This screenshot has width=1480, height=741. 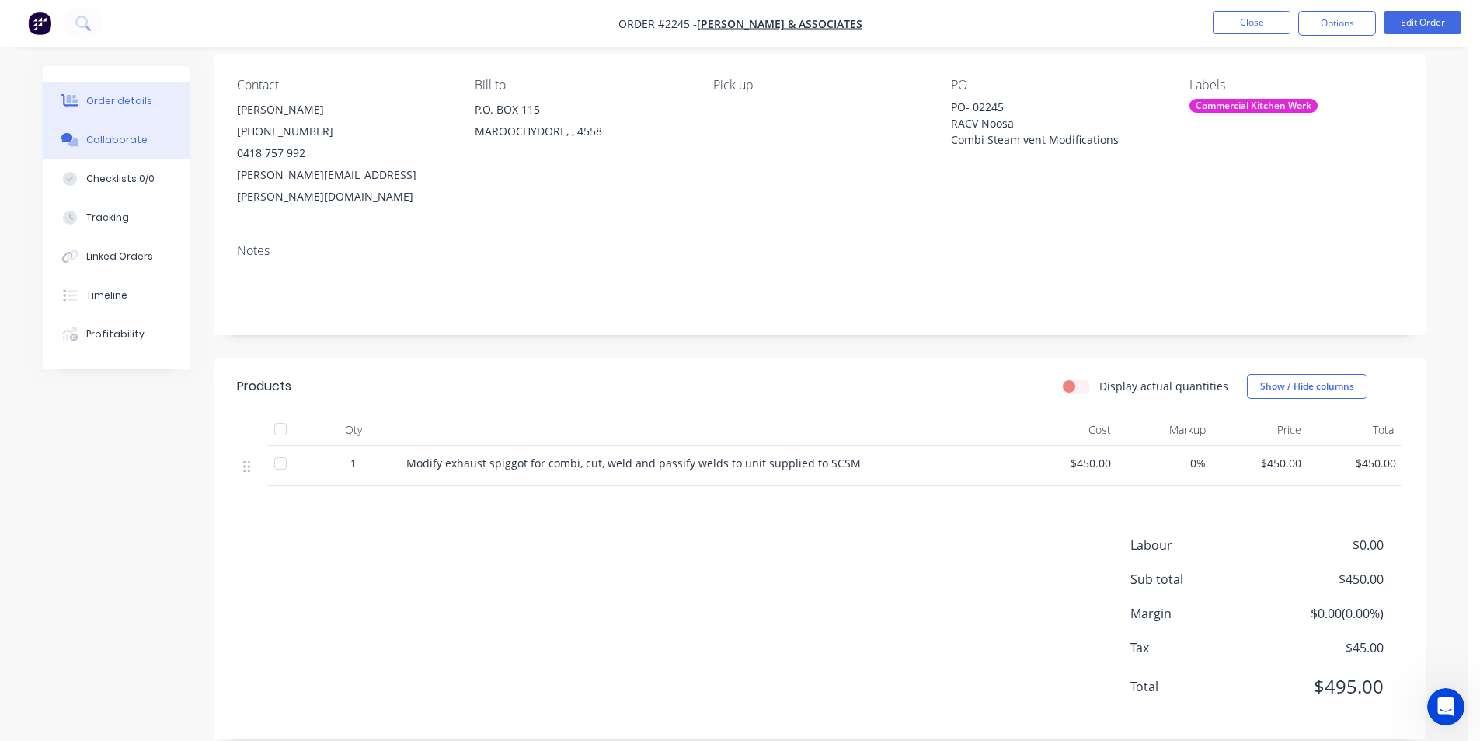 What do you see at coordinates (1326, 647) in the screenshot?
I see `span: $45.00` at bounding box center [1326, 647].